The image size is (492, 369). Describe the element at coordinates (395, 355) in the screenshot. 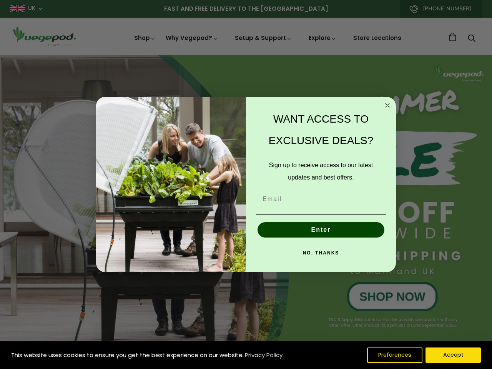

I see `button: Preferences` at that location.